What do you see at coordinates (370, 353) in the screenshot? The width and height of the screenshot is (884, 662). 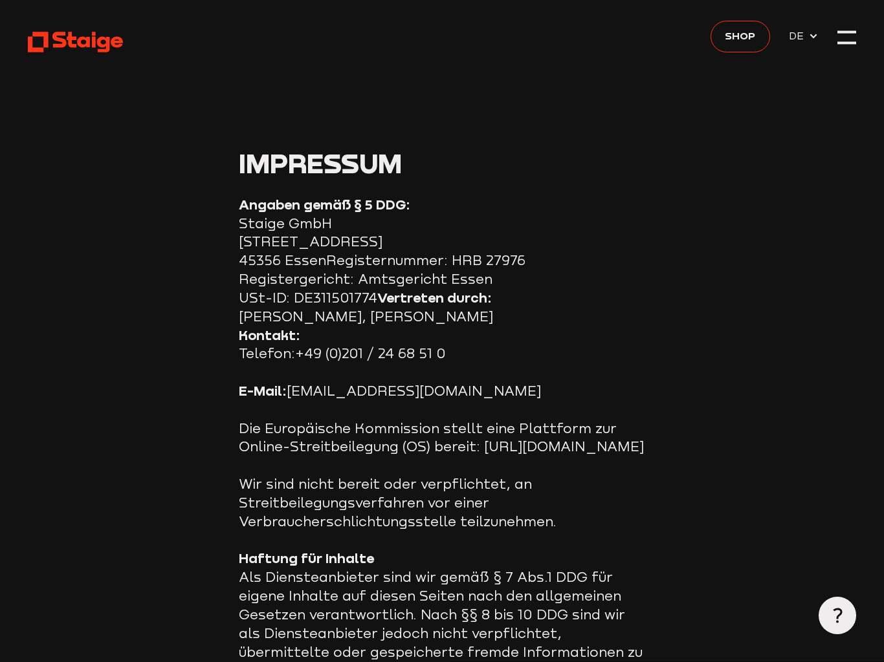 I see `a: +49 (0)201 / 24 68 51 0` at bounding box center [370, 353].